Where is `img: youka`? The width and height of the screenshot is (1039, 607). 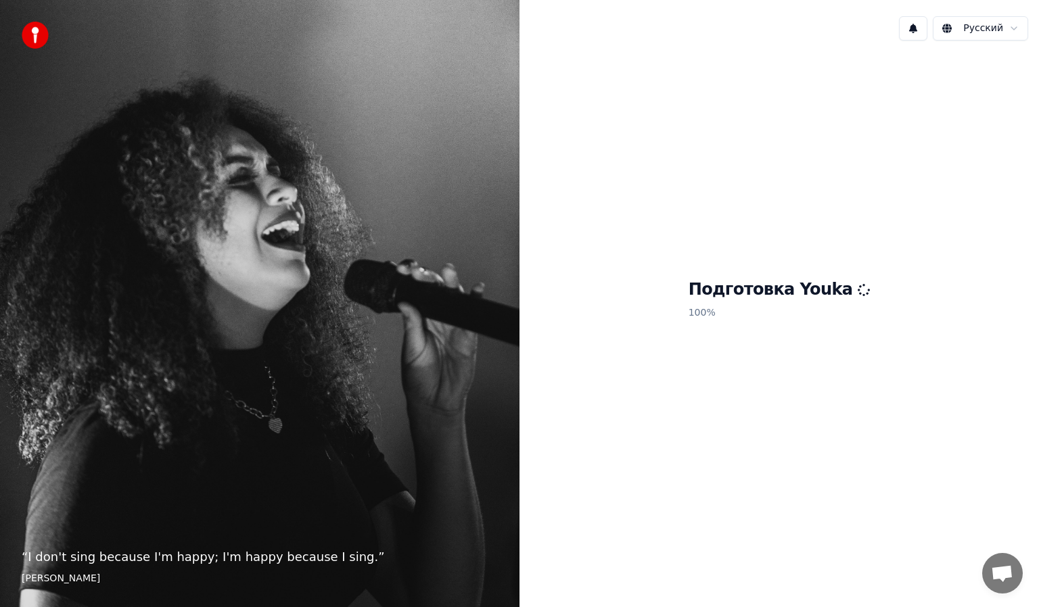
img: youka is located at coordinates (35, 35).